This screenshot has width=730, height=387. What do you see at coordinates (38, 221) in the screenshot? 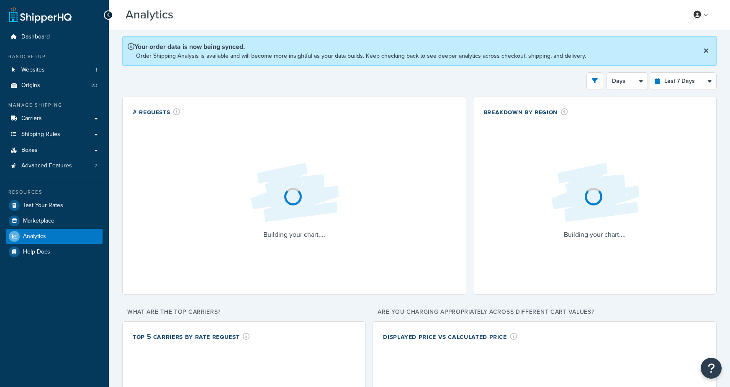
I see `span: Marketplace` at bounding box center [38, 221].